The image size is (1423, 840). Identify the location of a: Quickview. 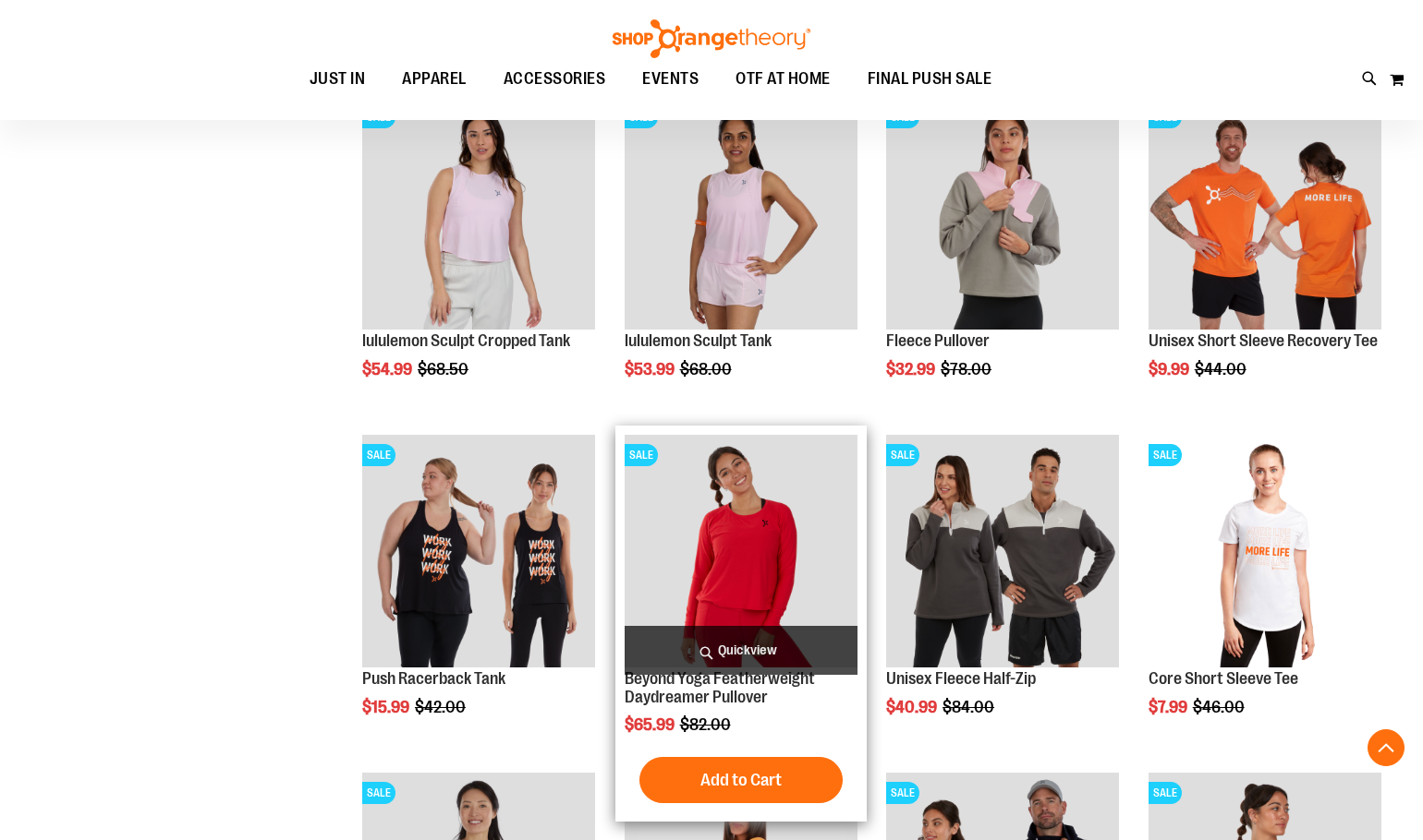
(741, 650).